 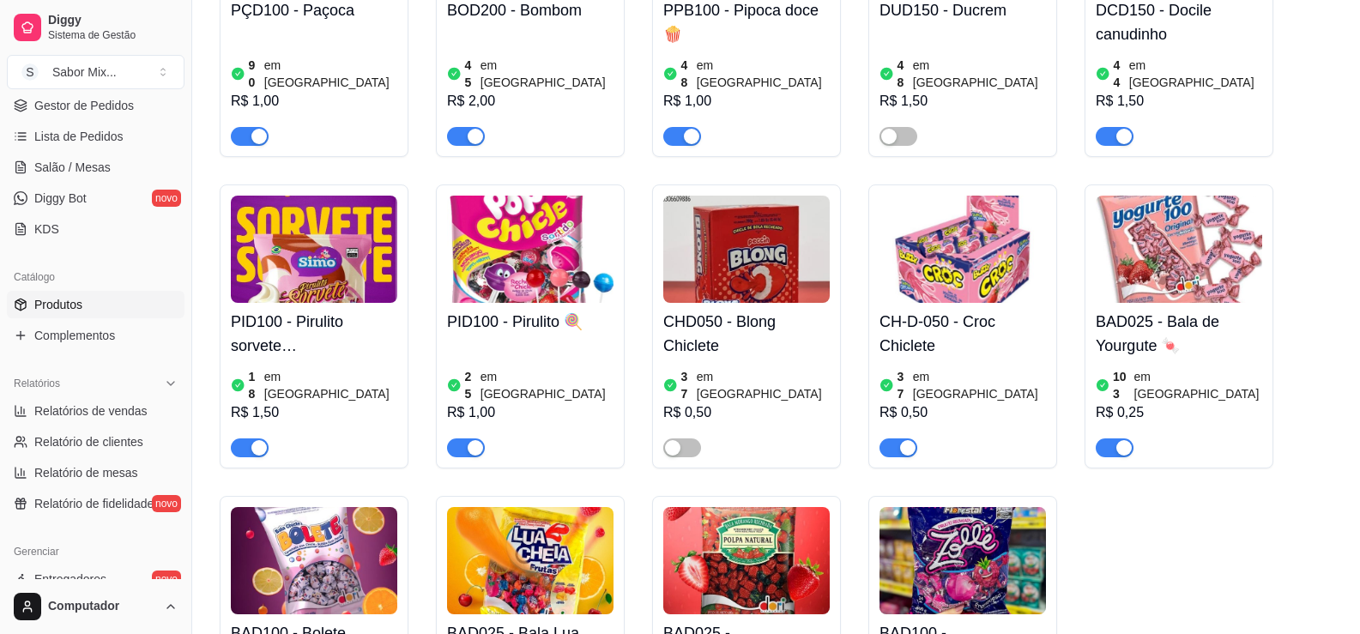 I want to click on span: Relatório de clientes, so click(x=88, y=442).